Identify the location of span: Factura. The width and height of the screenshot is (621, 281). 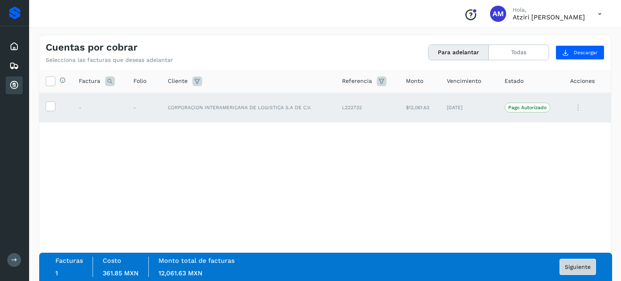
(89, 81).